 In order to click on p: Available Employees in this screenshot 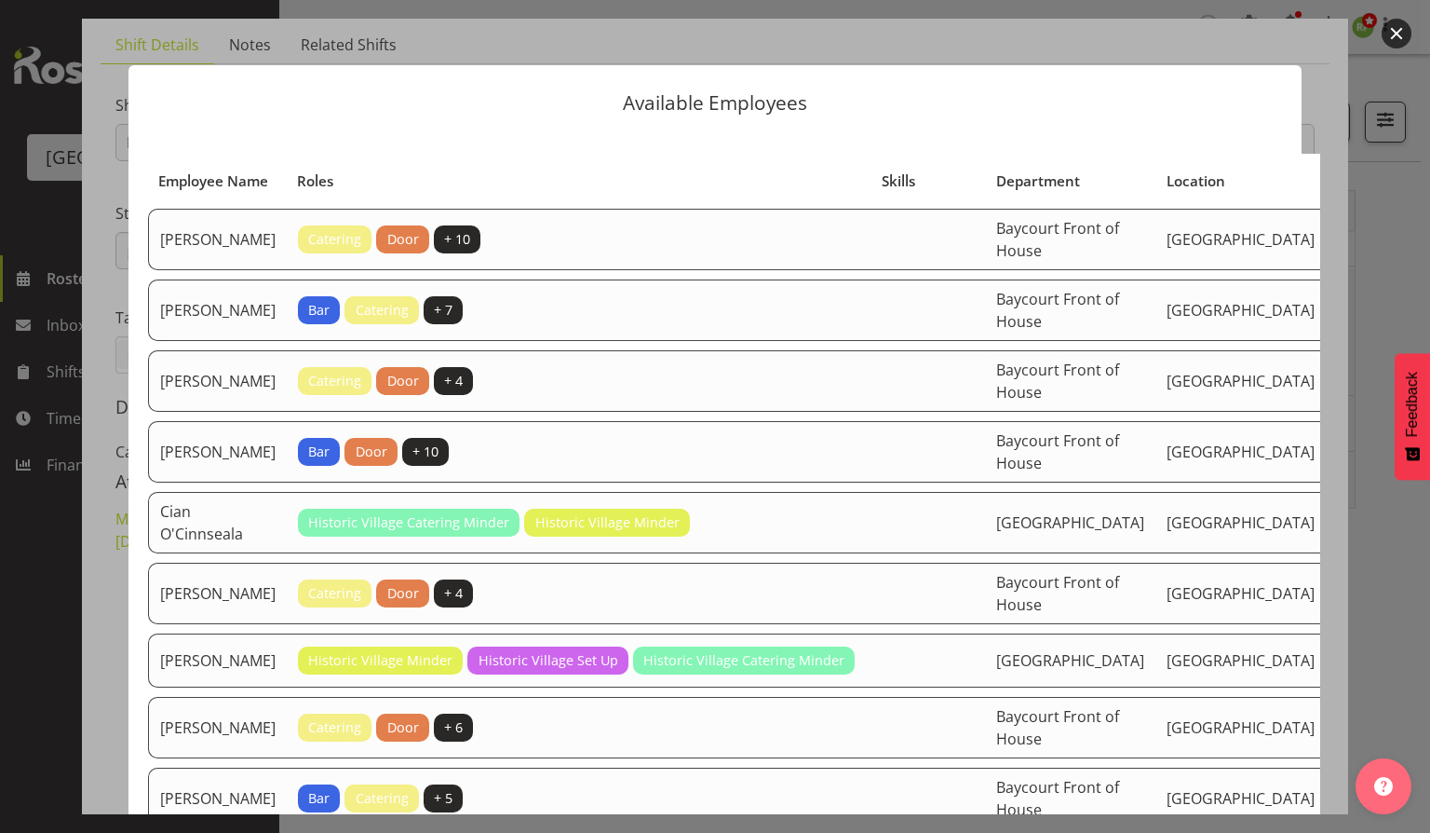, I will do `click(715, 102)`.